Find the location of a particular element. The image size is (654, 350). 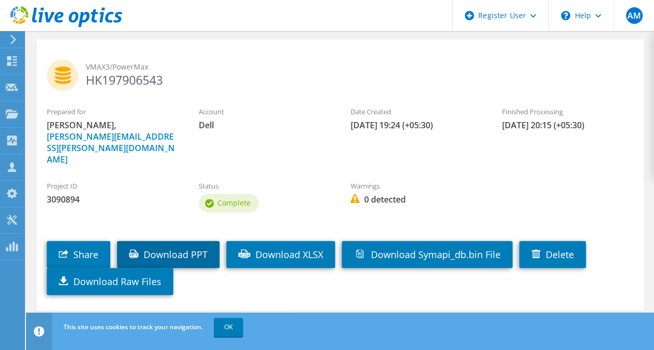

span: 3090894 is located at coordinates (112, 200).